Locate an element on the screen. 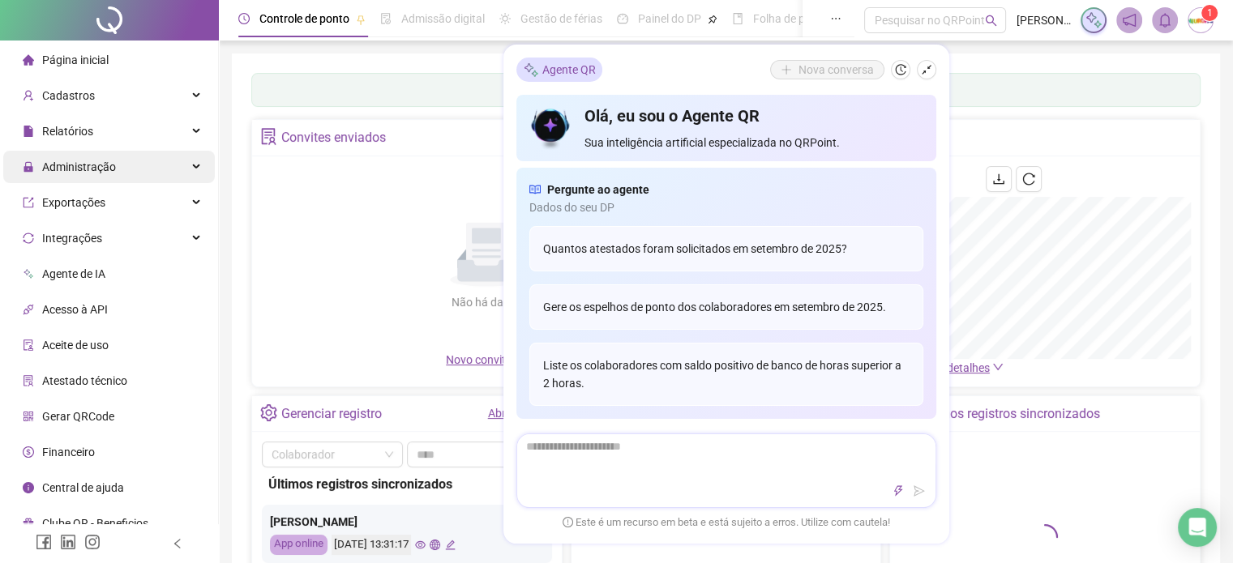 This screenshot has width=1233, height=563. span: Clube QR - Beneficios is located at coordinates (95, 524).